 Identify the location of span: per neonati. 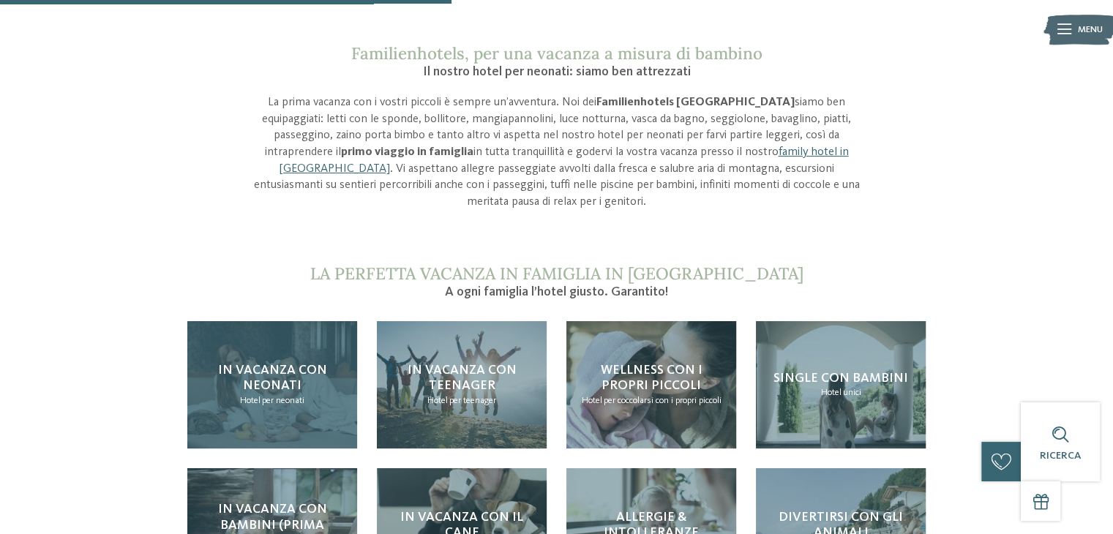
(283, 400).